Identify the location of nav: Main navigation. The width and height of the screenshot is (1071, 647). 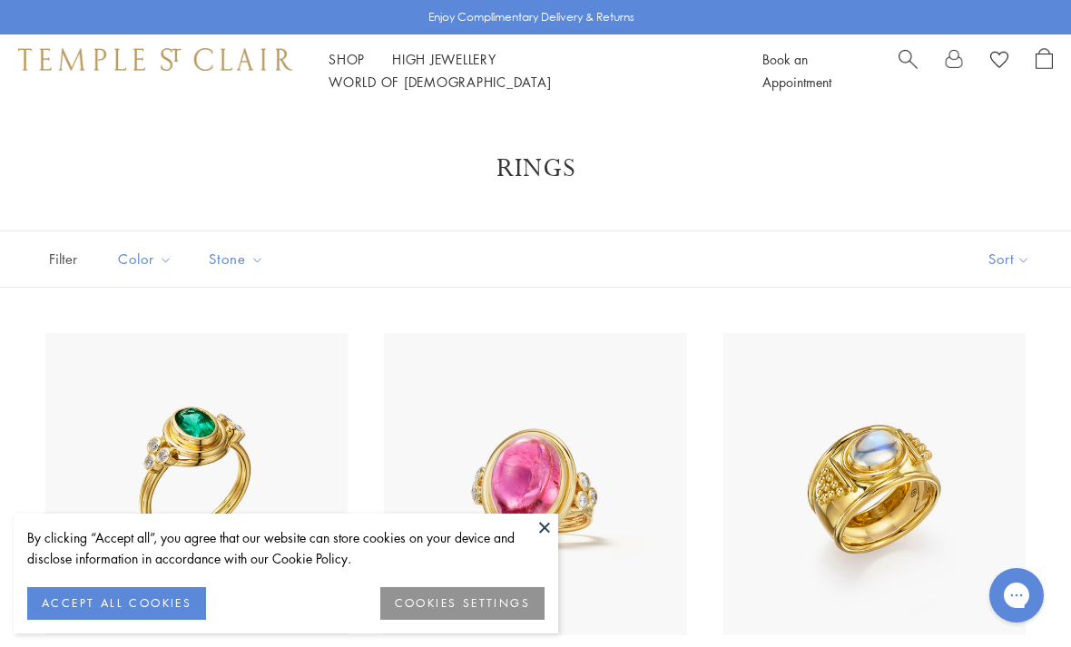
(525, 71).